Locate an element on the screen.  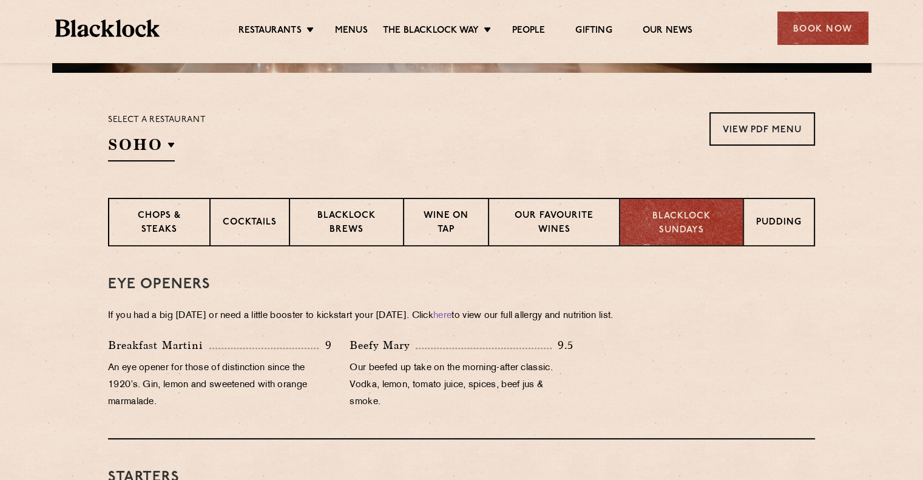
p: Wine on Tap is located at coordinates (446, 223).